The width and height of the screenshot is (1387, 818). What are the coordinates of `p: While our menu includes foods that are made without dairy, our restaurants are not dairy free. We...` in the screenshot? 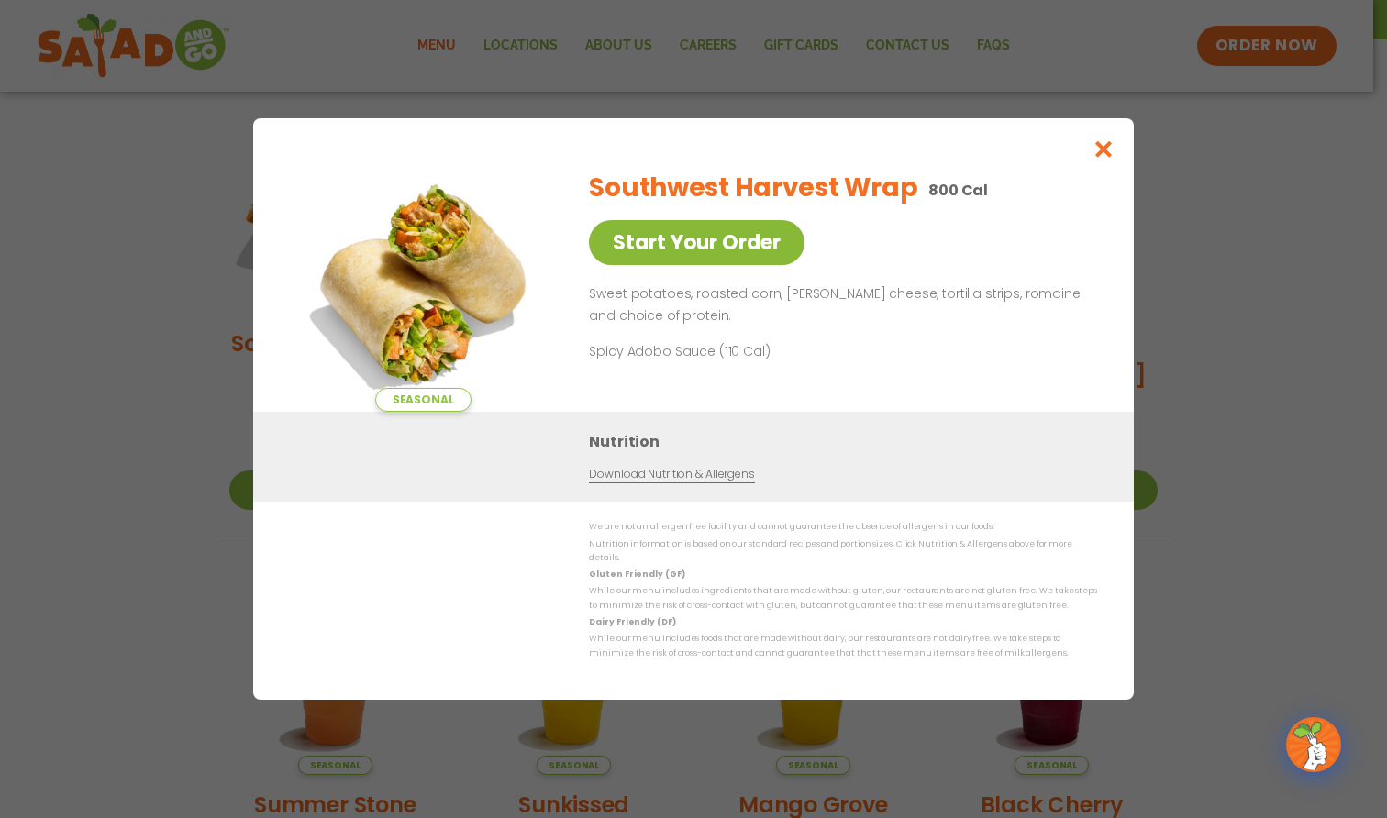 It's located at (843, 646).